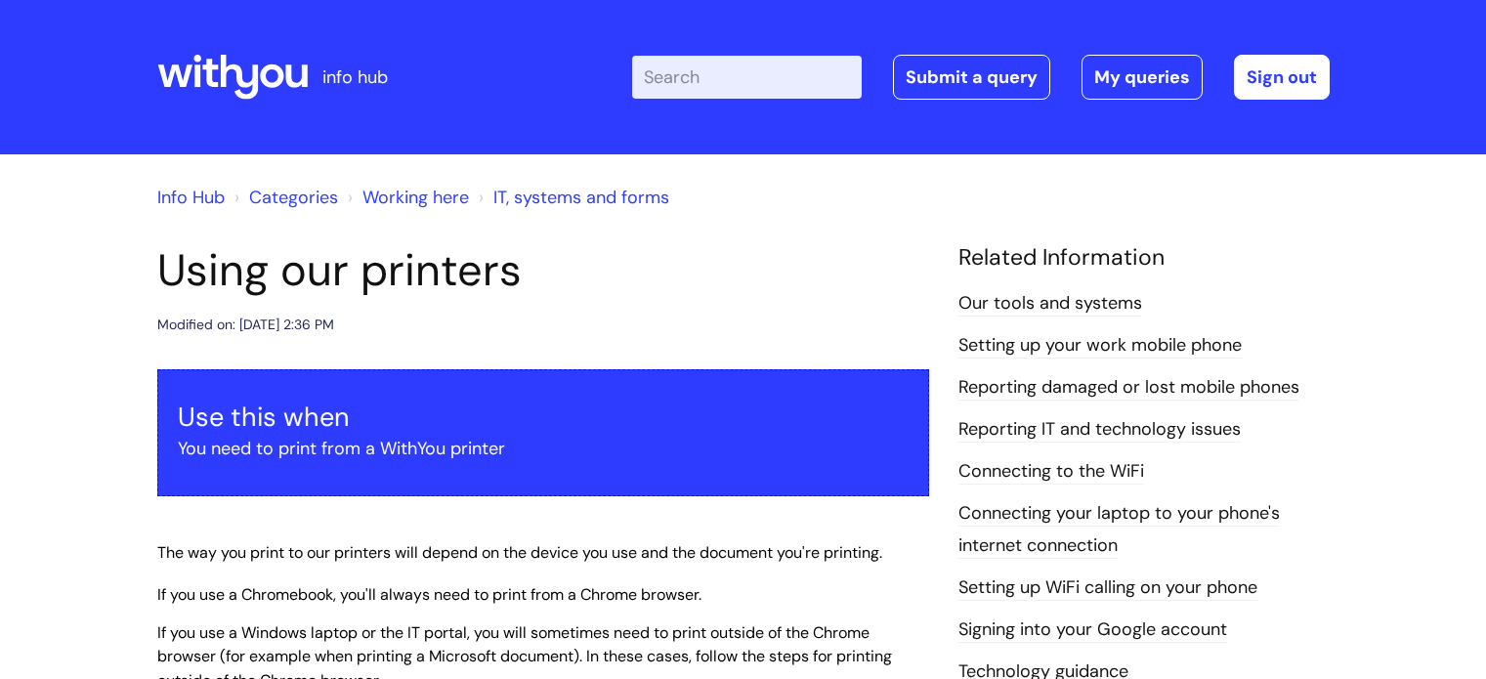  I want to click on a: Setting up your work mobile phone, so click(1100, 346).